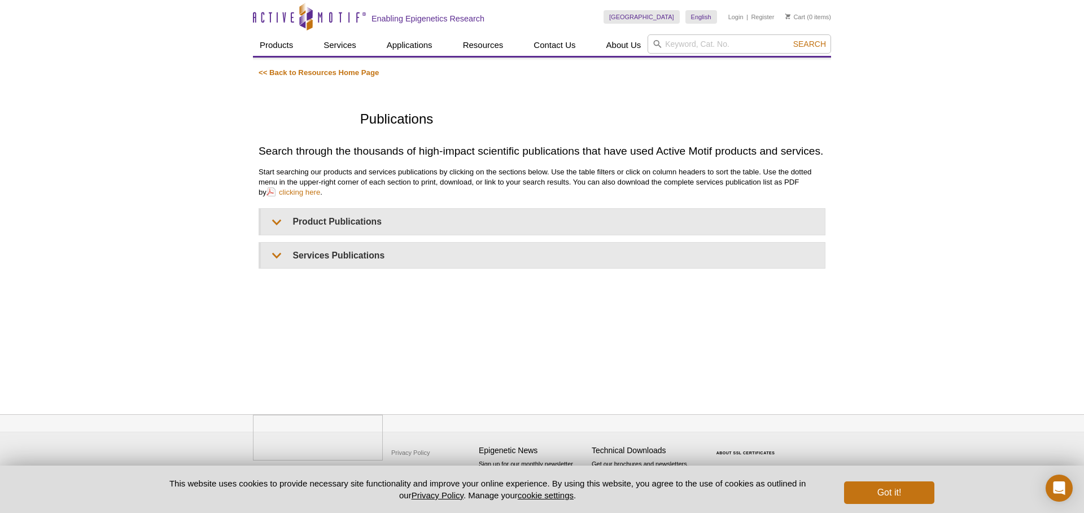  What do you see at coordinates (747, 447) in the screenshot?
I see `table: Click to Verify - This site chose Symantec SSL for secure e-commerce and confidential communicati...` at bounding box center [747, 447].